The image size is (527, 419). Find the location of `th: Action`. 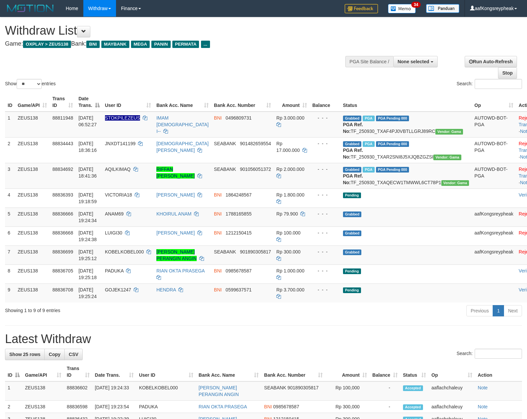

th: Action is located at coordinates (498, 372).